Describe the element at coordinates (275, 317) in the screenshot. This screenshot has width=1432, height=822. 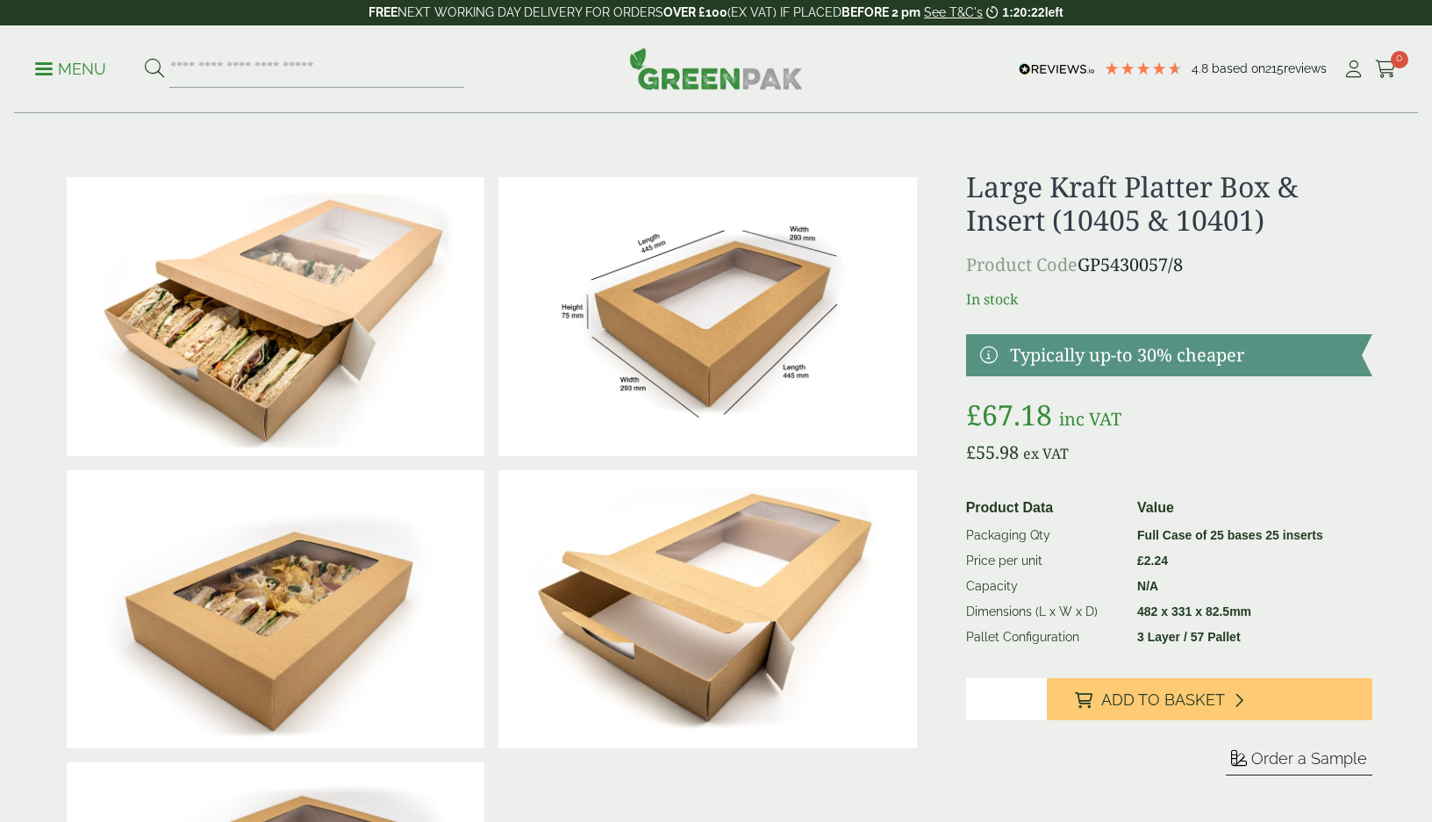
I see `img: Large Platter Sandwiches Open` at that location.